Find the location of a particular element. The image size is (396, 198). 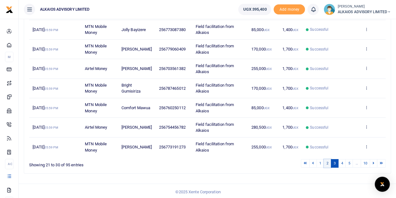

span: Jolly Bayizere is located at coordinates (134, 29).